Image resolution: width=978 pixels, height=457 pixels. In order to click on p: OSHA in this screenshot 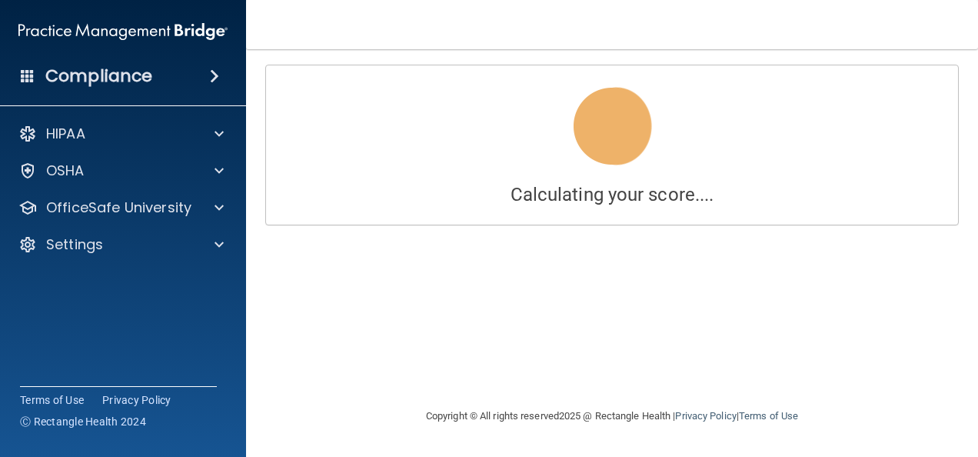, I will do `click(65, 171)`.